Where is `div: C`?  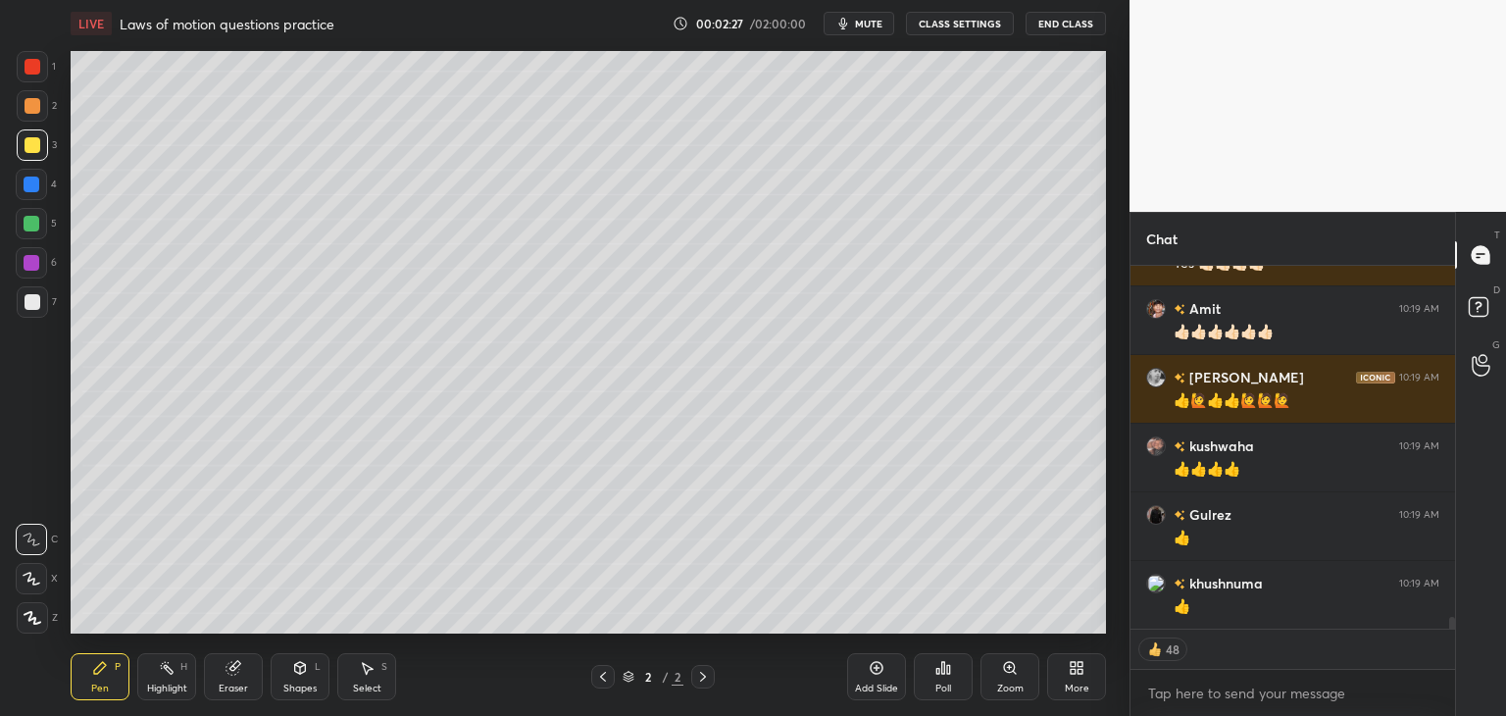 div: C is located at coordinates (36, 539).